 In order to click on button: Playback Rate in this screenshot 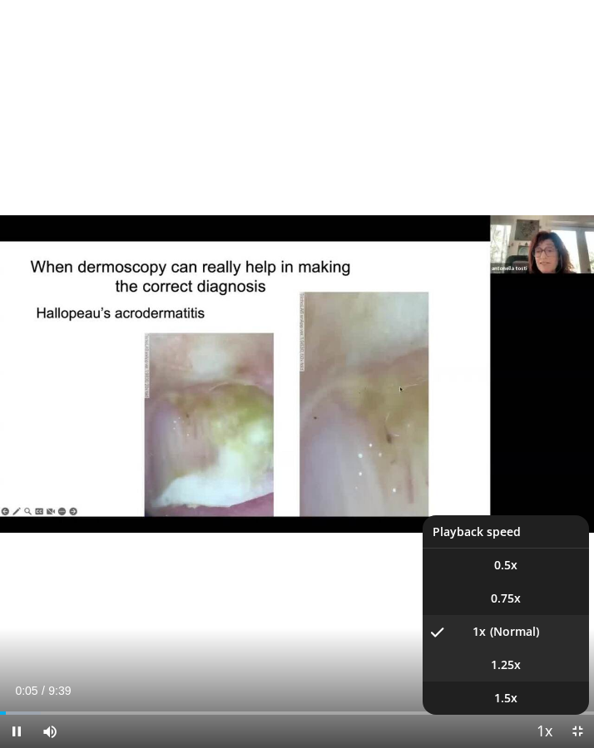, I will do `click(544, 732)`.